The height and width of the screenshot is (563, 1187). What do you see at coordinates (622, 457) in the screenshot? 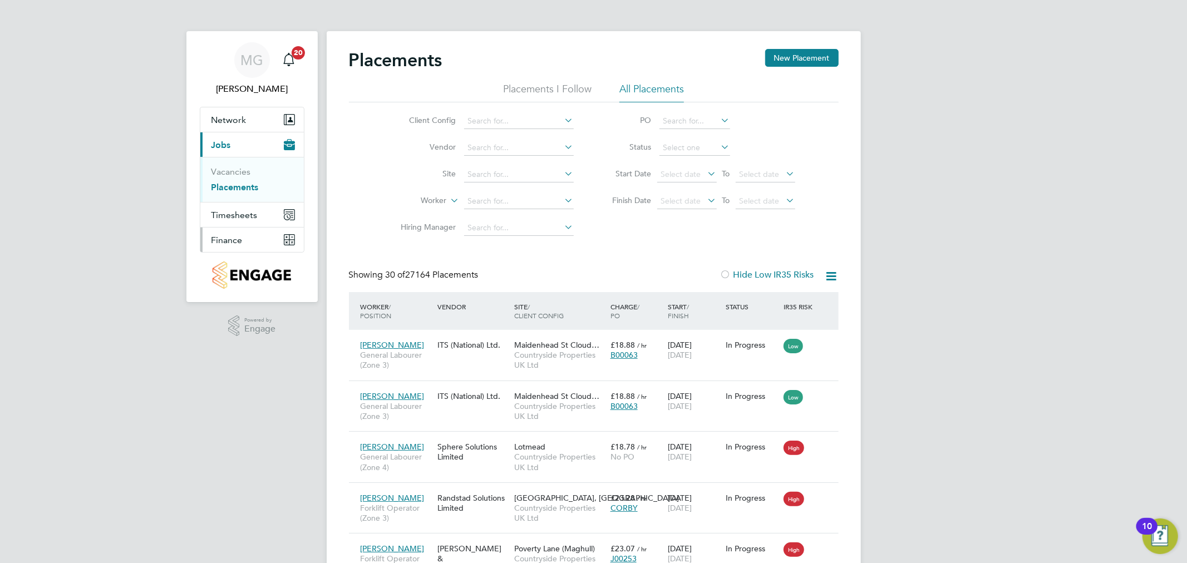
I see `span: No PO` at bounding box center [622, 457].